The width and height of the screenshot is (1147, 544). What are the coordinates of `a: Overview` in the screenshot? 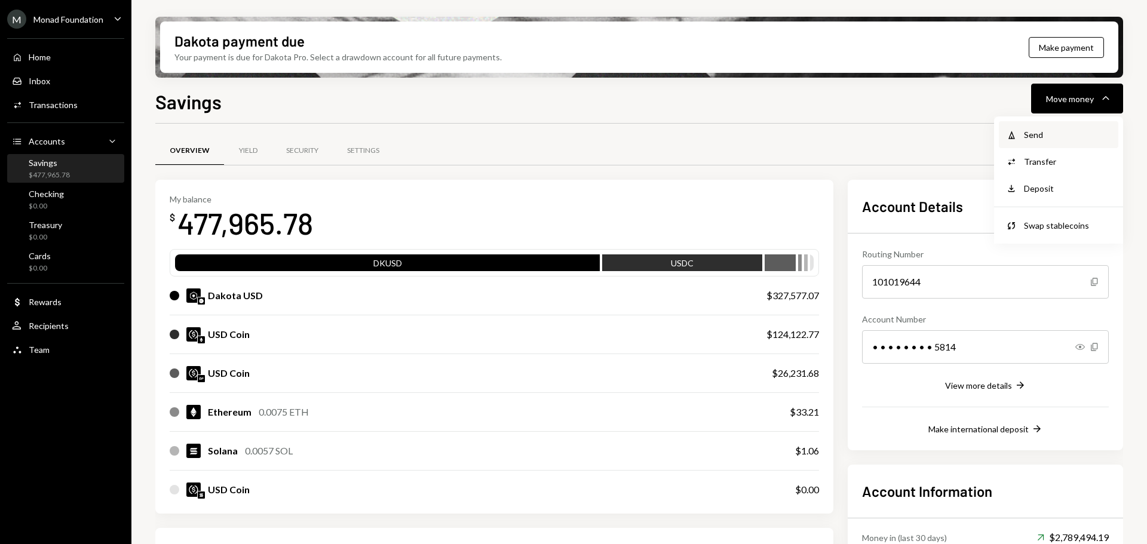 It's located at (189, 150).